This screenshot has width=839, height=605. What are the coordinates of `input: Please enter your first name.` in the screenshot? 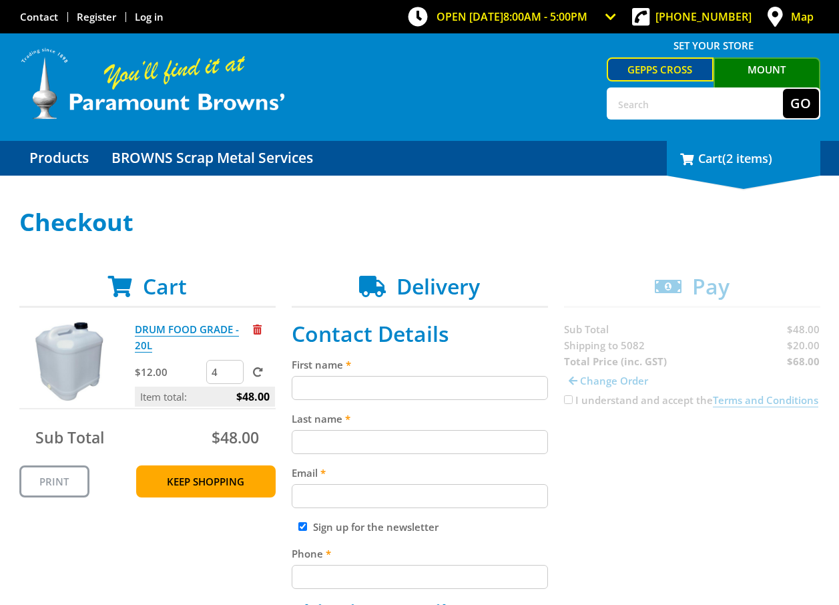 It's located at (420, 388).